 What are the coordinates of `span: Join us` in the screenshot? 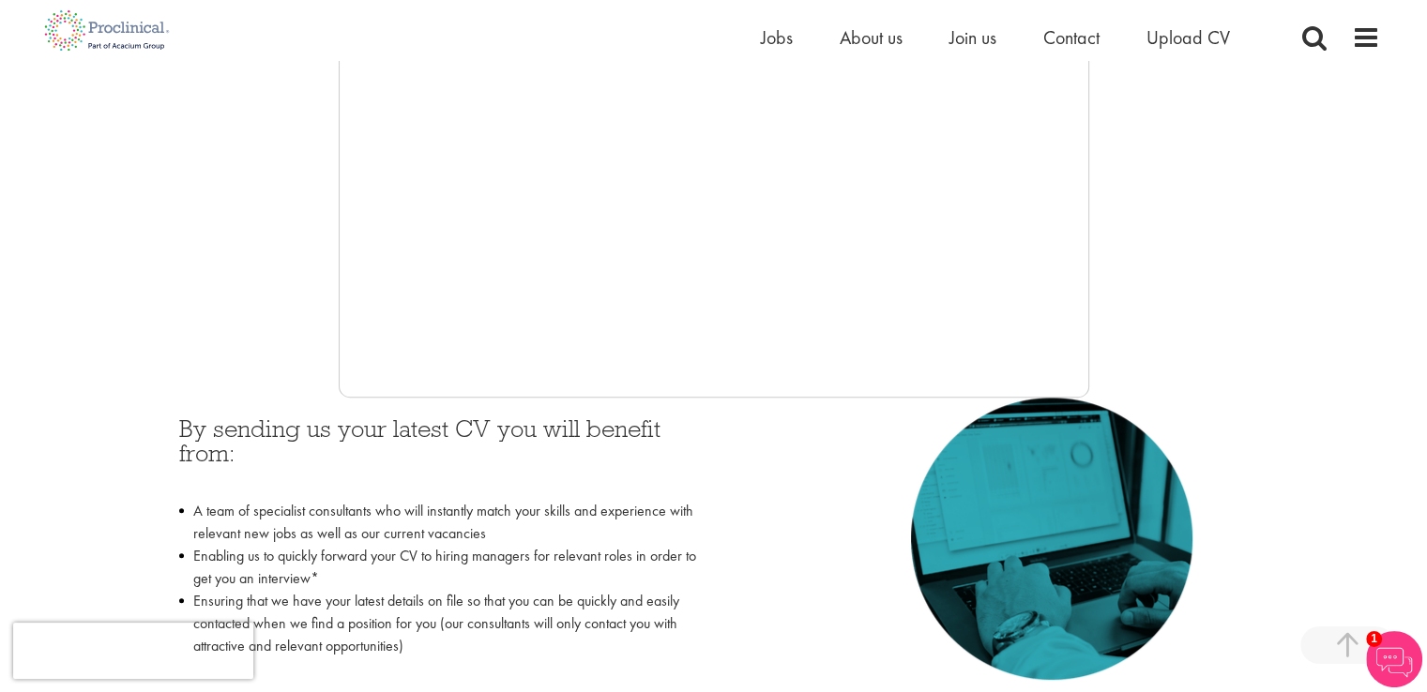 It's located at (973, 38).